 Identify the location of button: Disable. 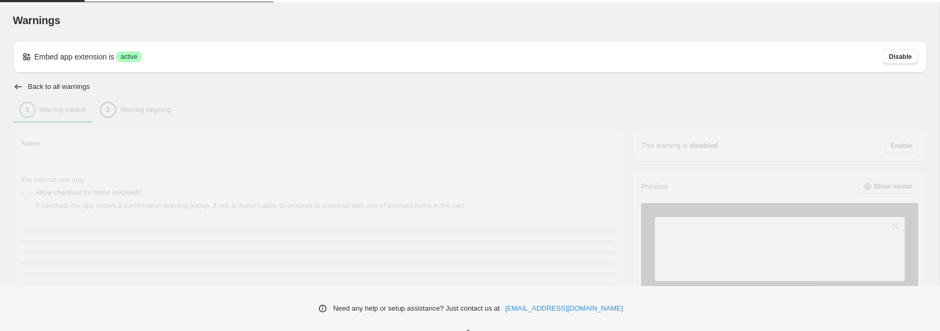
(900, 57).